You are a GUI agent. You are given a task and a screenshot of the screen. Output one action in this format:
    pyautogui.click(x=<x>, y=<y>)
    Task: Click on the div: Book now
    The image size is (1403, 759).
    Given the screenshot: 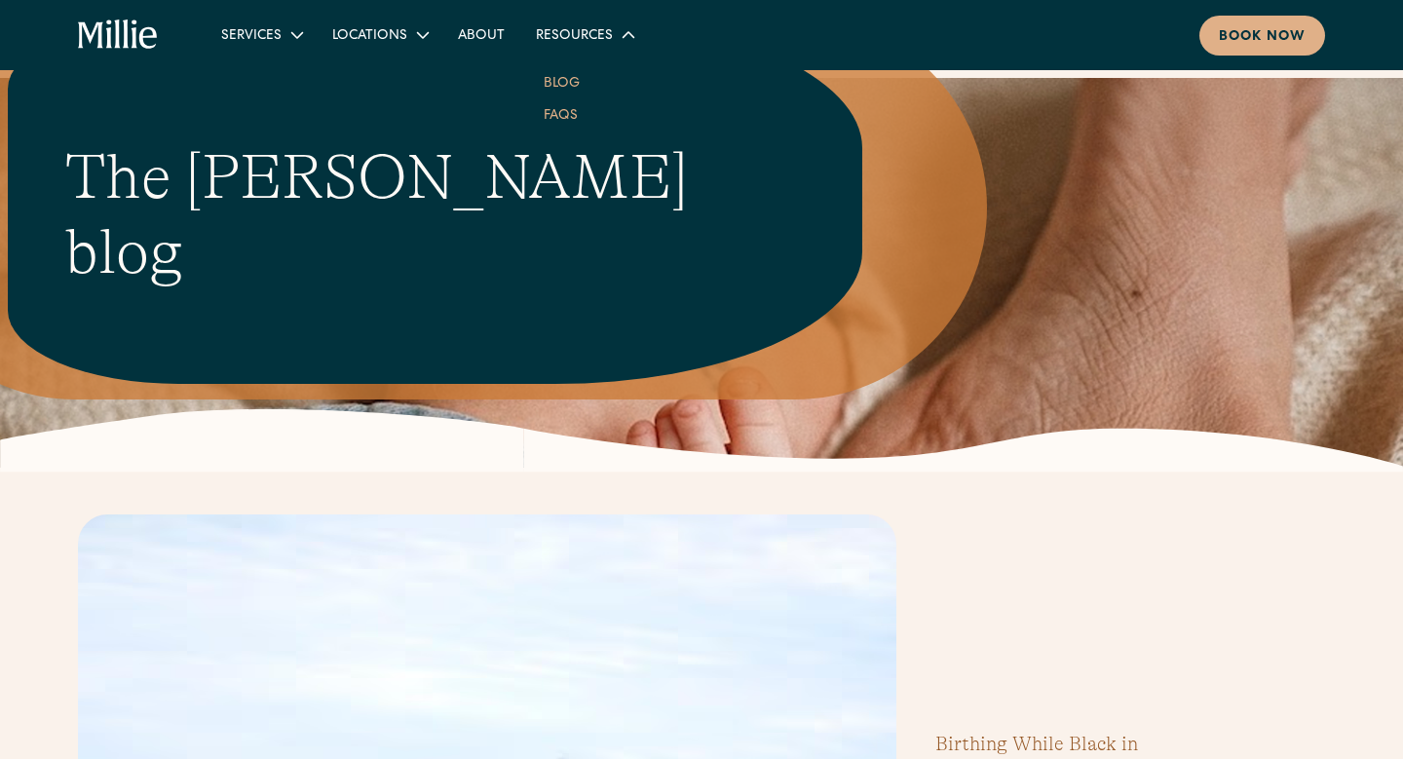 What is the action you would take?
    pyautogui.click(x=1262, y=37)
    